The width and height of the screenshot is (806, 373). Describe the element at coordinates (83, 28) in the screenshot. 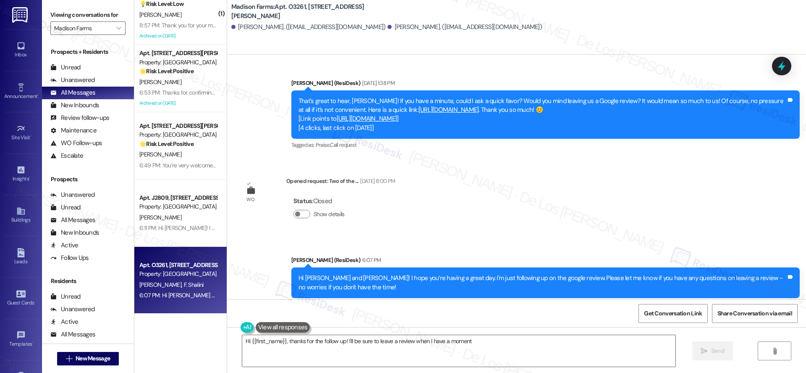

I see `input: All communities` at that location.